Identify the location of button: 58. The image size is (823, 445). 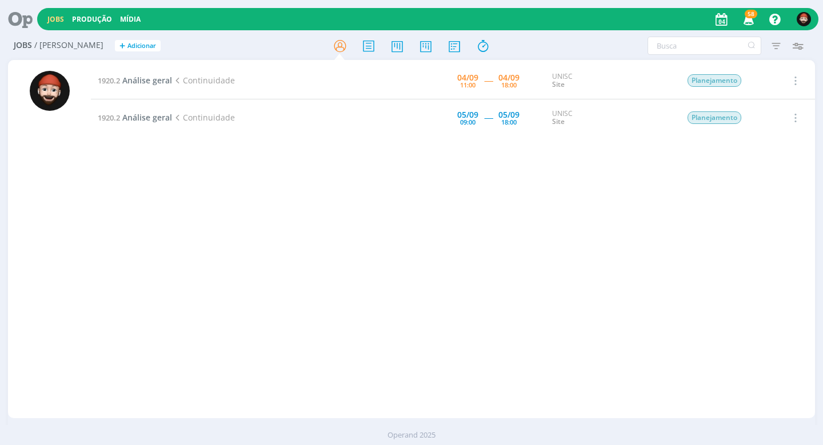
(748, 19).